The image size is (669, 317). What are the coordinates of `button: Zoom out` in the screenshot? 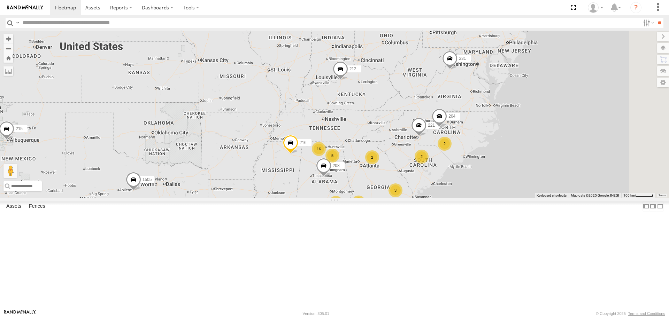 It's located at (8, 48).